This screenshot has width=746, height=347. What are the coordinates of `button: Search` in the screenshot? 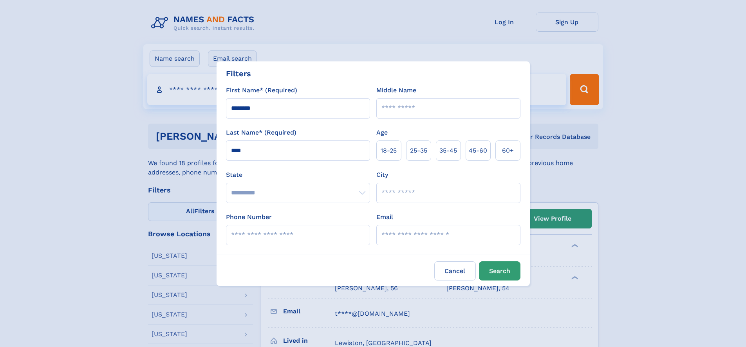 It's located at (500, 271).